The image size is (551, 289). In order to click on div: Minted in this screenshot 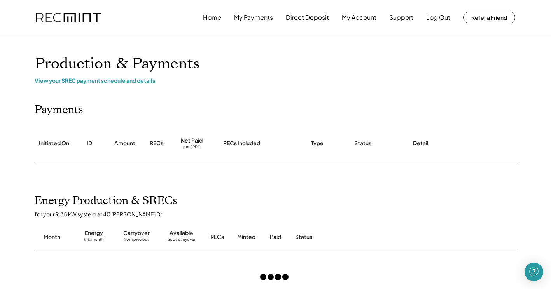, I will do `click(246, 237)`.